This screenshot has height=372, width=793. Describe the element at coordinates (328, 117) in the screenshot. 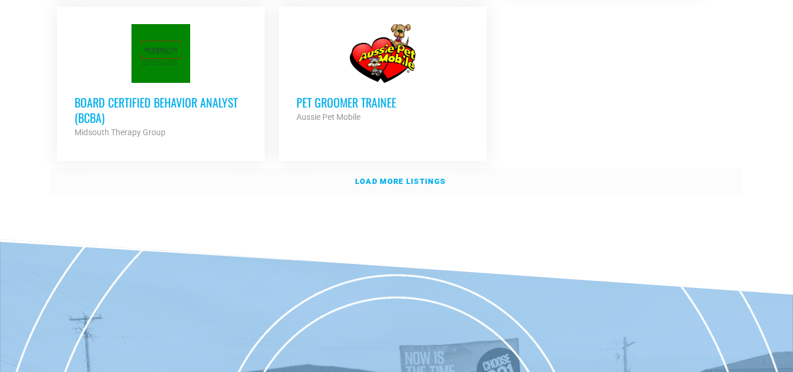

I see `strong: Aussie Pet Mobile` at that location.